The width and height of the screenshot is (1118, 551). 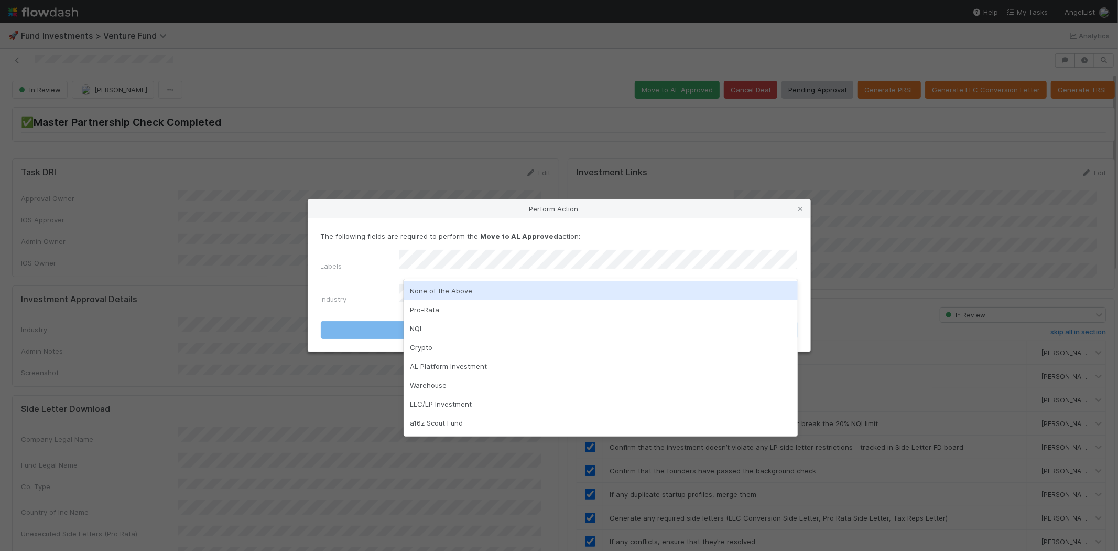 I want to click on div: None of the Above, so click(x=601, y=290).